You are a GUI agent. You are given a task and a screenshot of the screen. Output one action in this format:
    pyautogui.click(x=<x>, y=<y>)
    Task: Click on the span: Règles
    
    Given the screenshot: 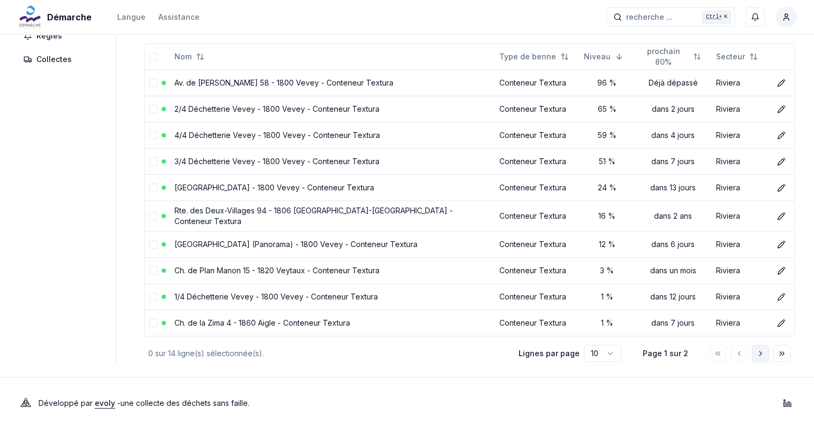 What is the action you would take?
    pyautogui.click(x=49, y=36)
    